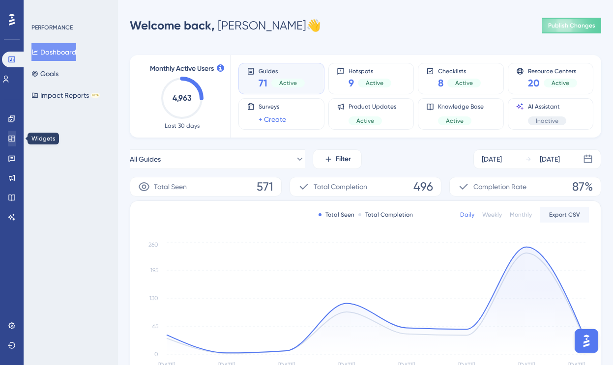  I want to click on span: 20, so click(534, 83).